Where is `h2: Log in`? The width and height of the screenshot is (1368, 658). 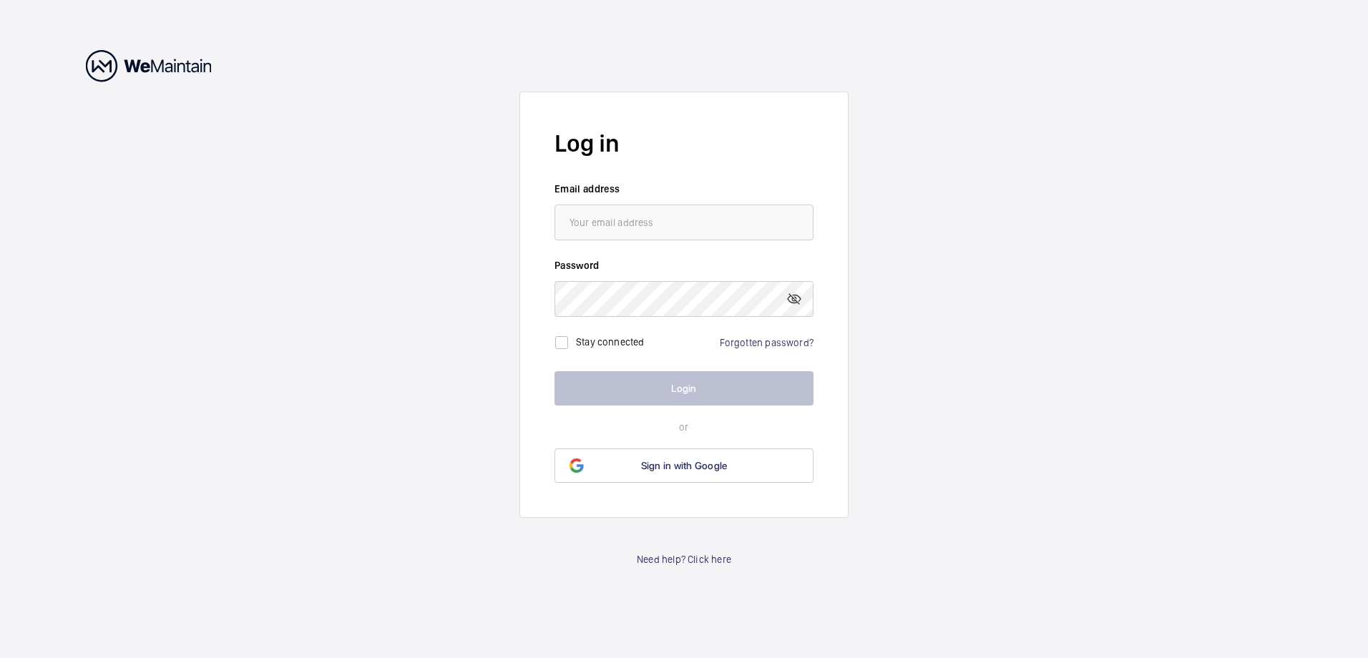
h2: Log in is located at coordinates (684, 143).